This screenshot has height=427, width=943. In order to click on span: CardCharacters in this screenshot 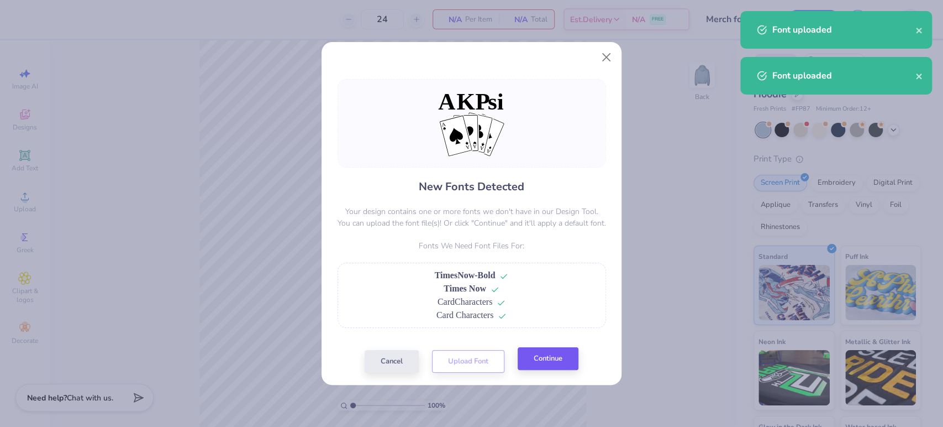, I will do `click(465, 301)`.